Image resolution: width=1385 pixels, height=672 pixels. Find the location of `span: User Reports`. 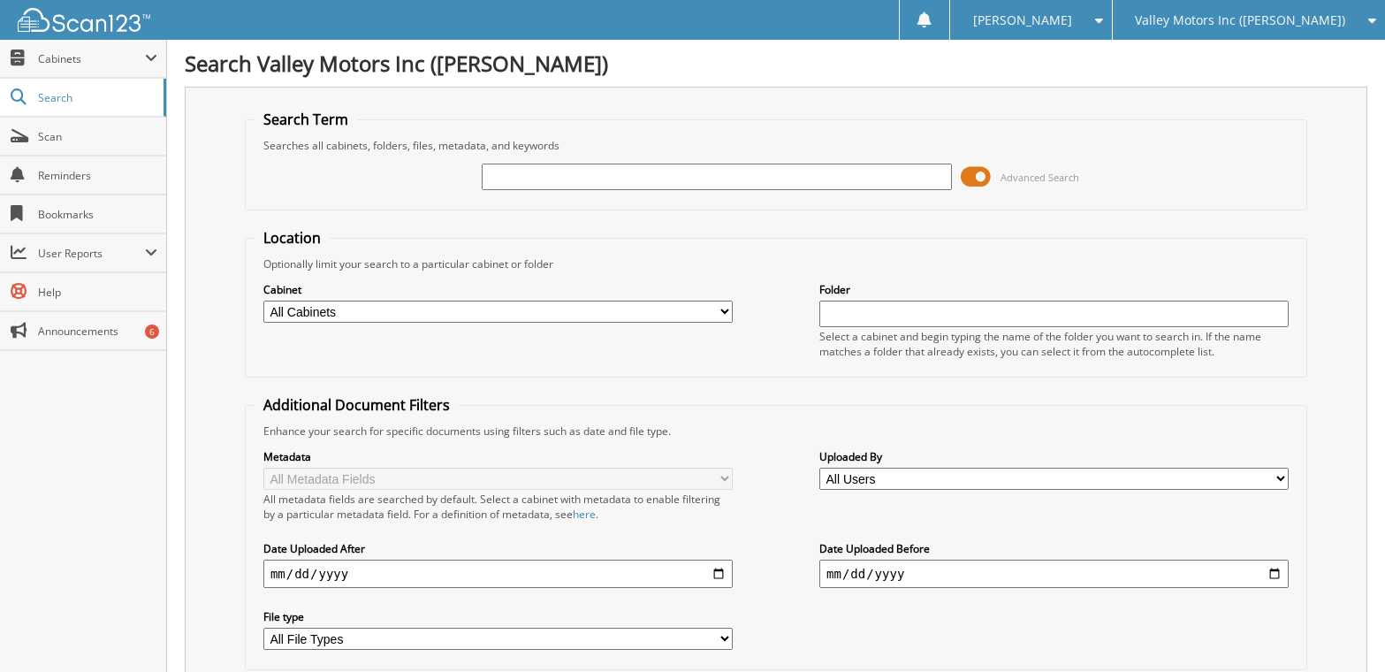

span: User Reports is located at coordinates (91, 253).